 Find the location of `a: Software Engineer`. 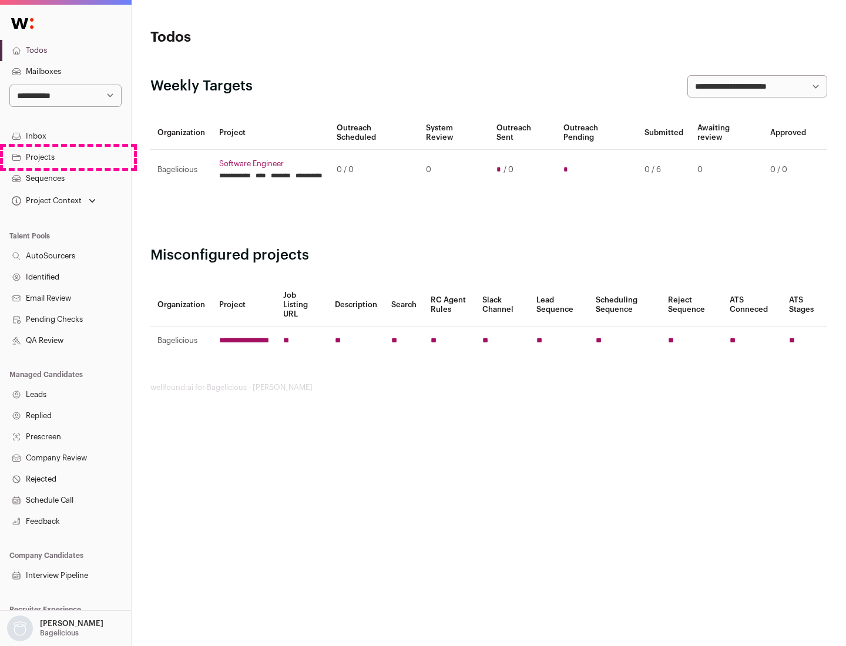

a: Software Engineer is located at coordinates (271, 164).